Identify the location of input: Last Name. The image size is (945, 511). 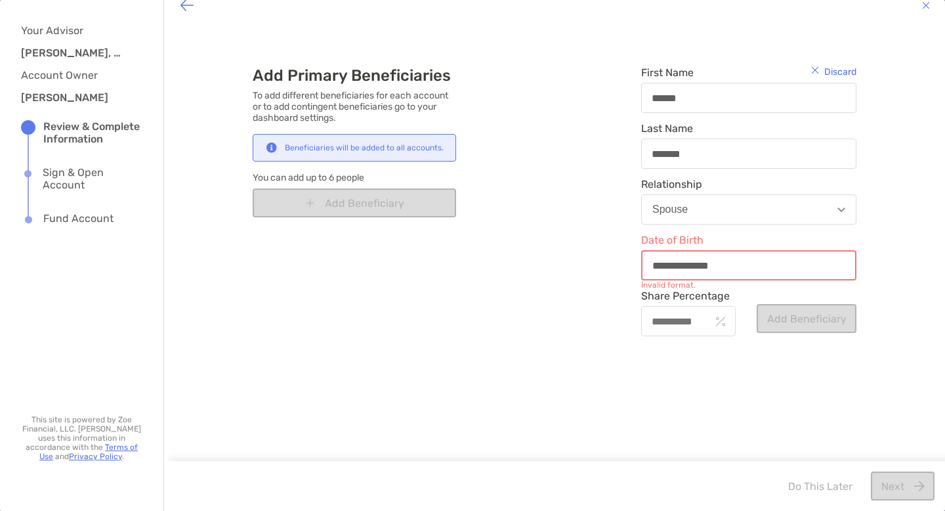
(749, 154).